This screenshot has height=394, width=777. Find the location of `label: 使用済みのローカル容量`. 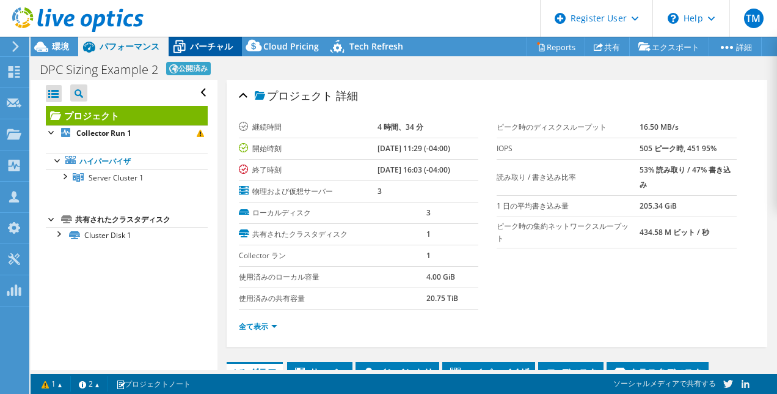

label: 使用済みのローカル容量 is located at coordinates (333, 277).